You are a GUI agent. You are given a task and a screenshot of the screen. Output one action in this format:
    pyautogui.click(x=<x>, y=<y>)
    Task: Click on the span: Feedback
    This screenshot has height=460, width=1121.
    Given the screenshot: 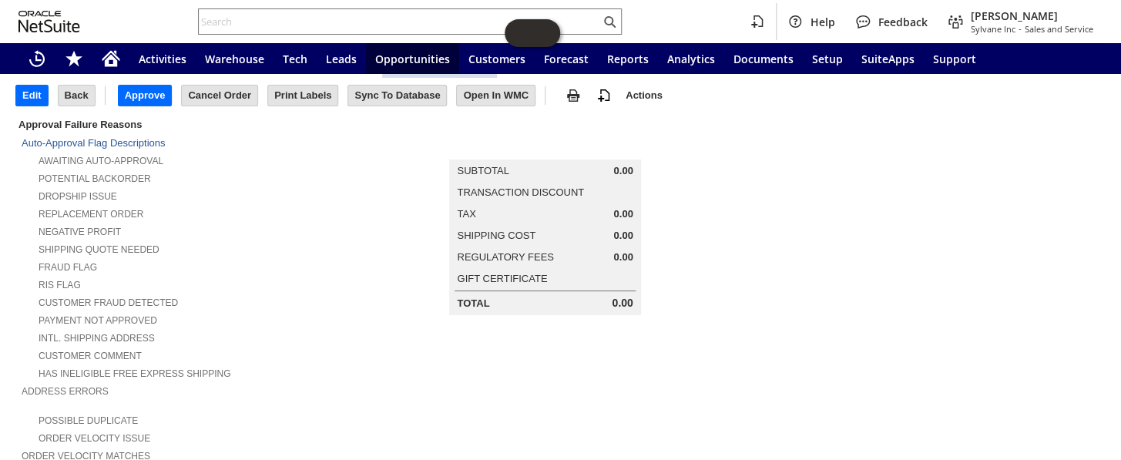 What is the action you would take?
    pyautogui.click(x=903, y=22)
    